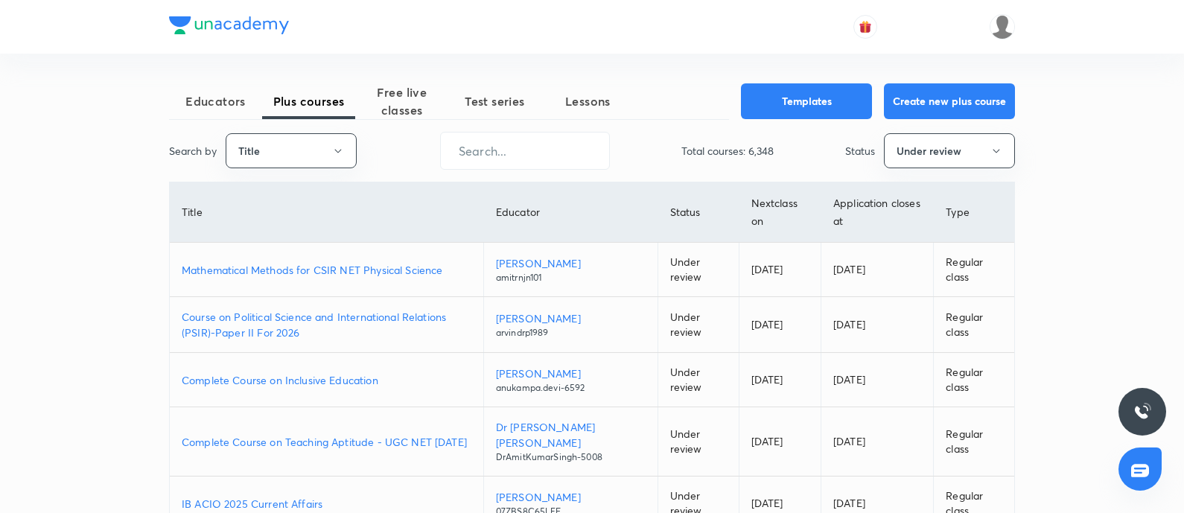  I want to click on p: Complete Course on Inclusive Education, so click(326, 380).